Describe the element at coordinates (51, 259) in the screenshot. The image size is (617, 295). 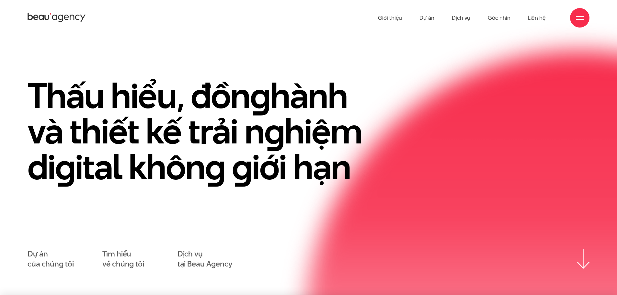
I see `a: Dự áncủa chúng tôi` at that location.